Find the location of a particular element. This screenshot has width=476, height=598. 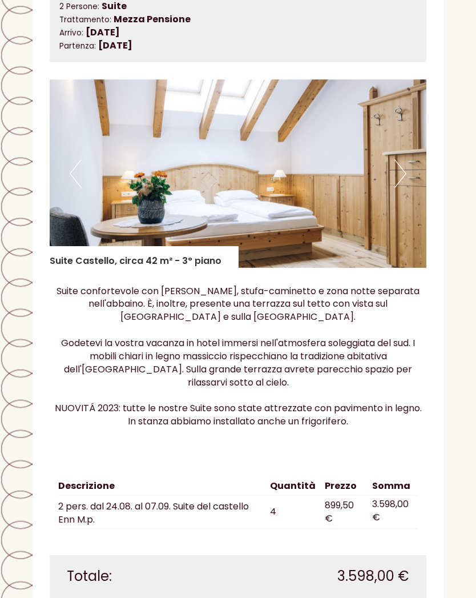

td: 4 is located at coordinates (293, 512).